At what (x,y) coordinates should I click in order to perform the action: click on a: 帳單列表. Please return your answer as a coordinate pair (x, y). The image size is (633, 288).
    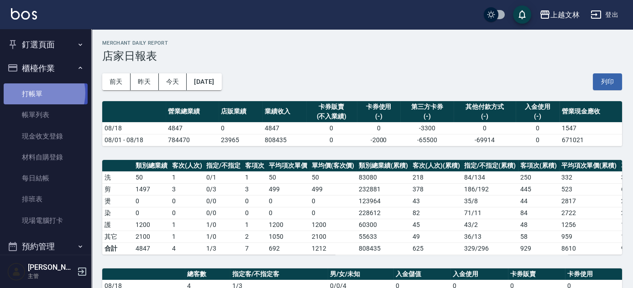
    Looking at the image, I should click on (46, 115).